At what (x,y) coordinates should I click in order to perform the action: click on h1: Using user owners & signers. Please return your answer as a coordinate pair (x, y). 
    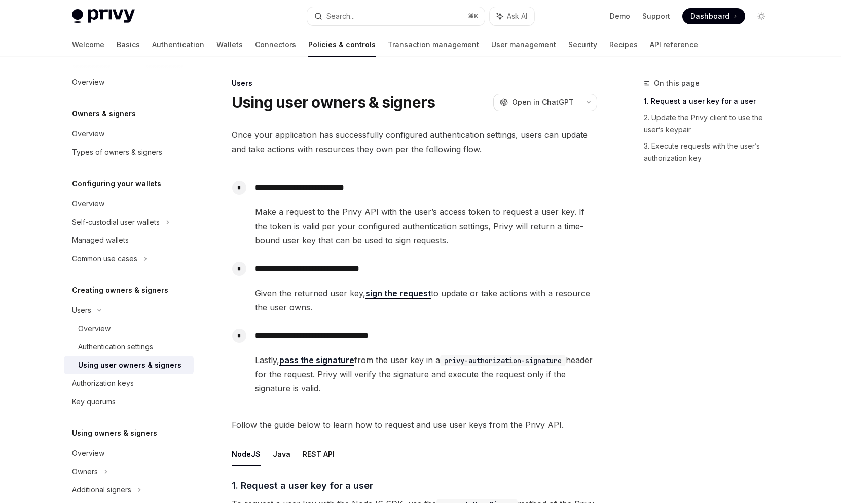
    Looking at the image, I should click on (334, 102).